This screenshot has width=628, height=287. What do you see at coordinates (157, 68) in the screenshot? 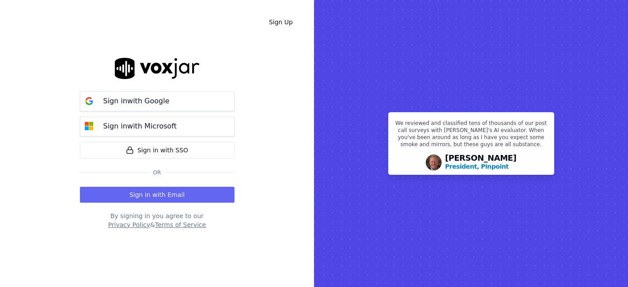
I see `img: logo` at bounding box center [157, 68].